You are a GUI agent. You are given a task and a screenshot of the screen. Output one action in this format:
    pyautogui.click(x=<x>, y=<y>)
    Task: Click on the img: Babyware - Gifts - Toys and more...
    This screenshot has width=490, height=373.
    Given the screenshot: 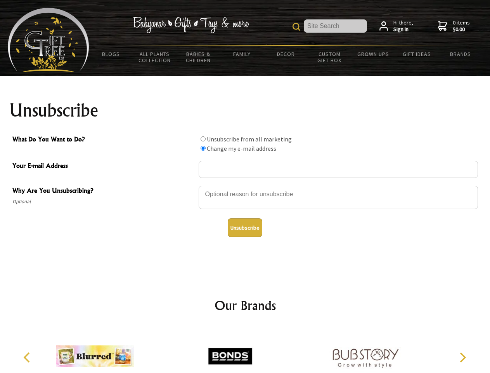 What is the action you would take?
    pyautogui.click(x=49, y=40)
    